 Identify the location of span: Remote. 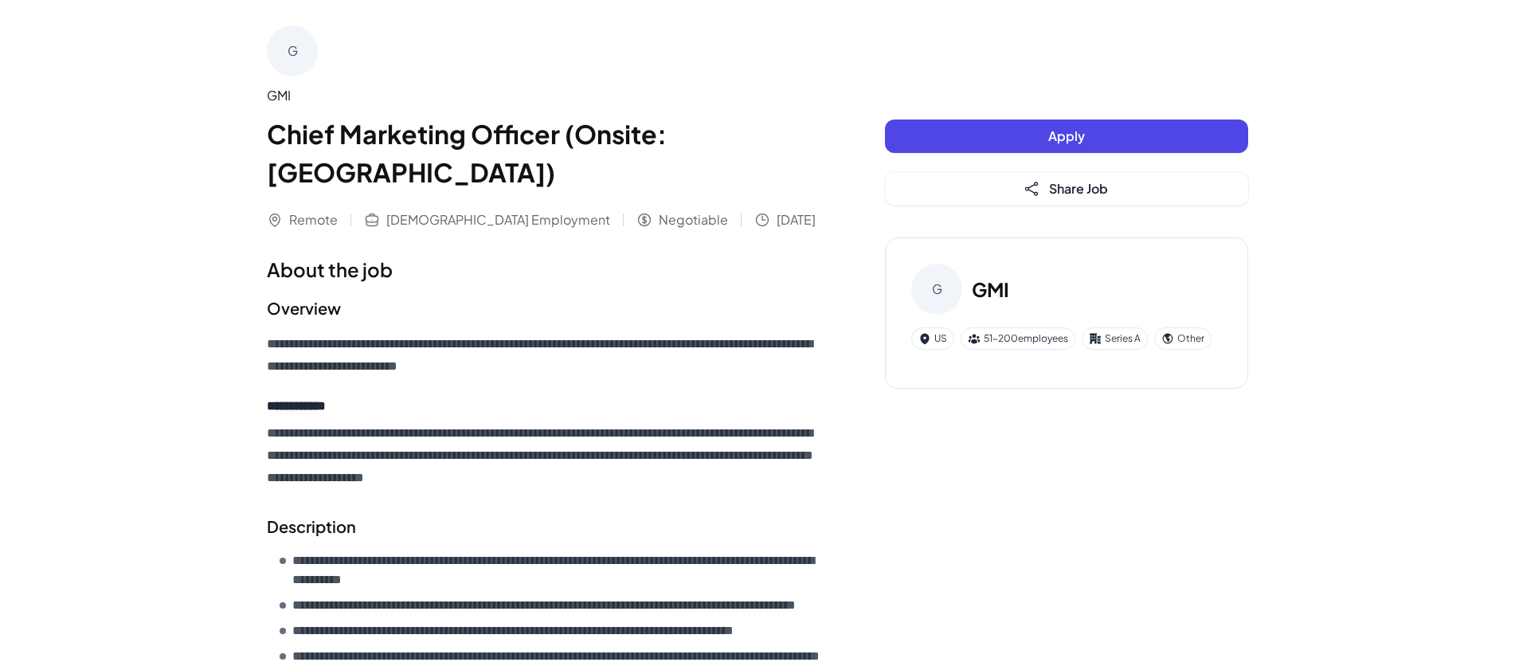
(313, 220).